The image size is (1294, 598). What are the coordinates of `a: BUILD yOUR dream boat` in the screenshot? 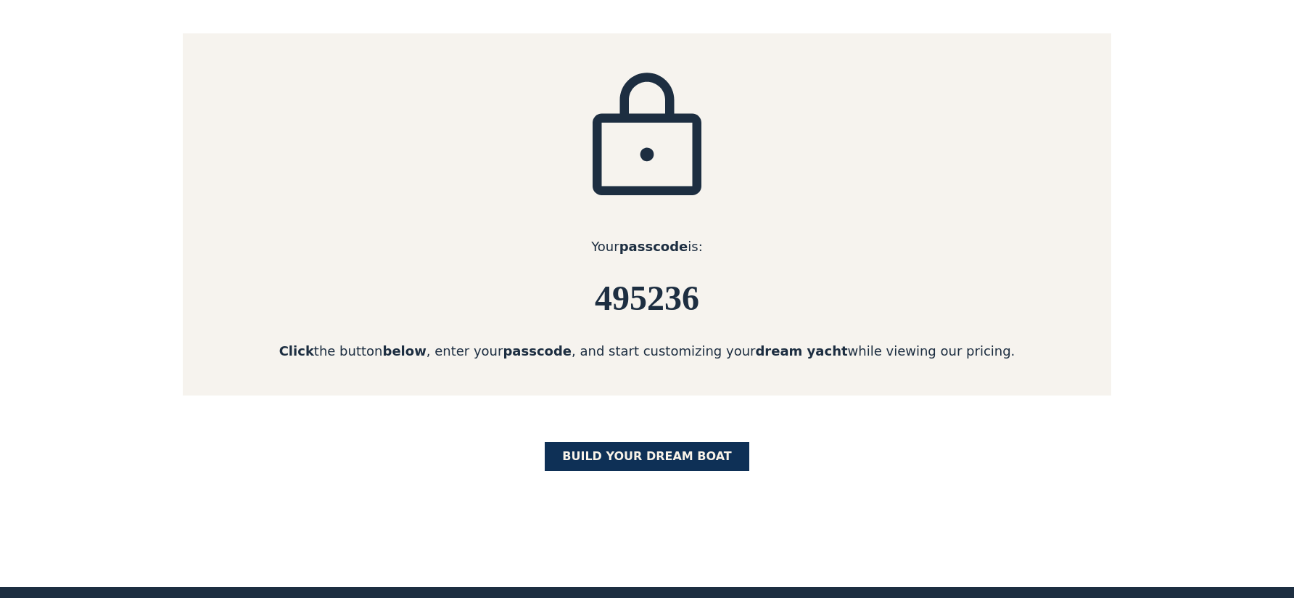 It's located at (647, 456).